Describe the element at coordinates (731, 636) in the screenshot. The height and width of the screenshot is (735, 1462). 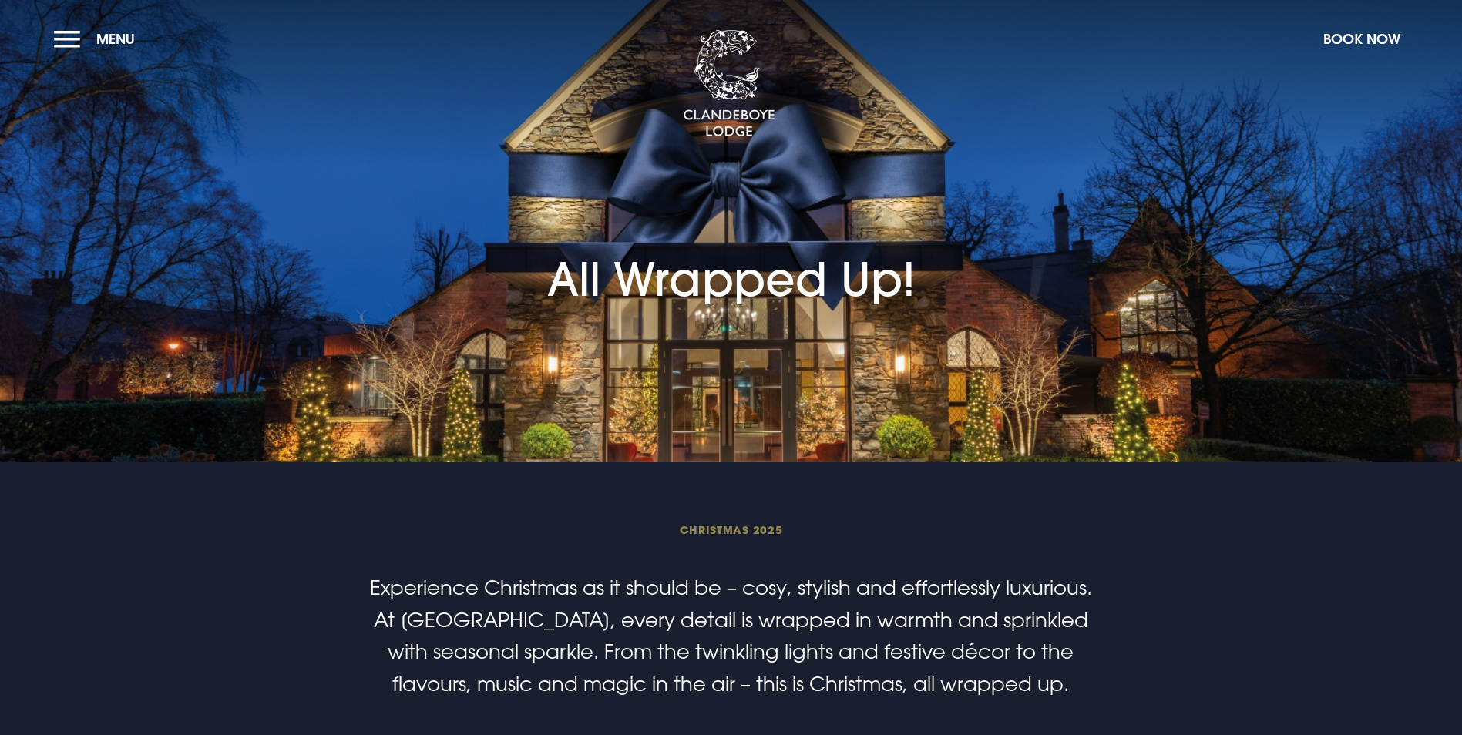
I see `p: Experience Christmas as it should be – cosy, stylish and effortlessly luxurious. At [GEOGRAPHIC_D...` at that location.